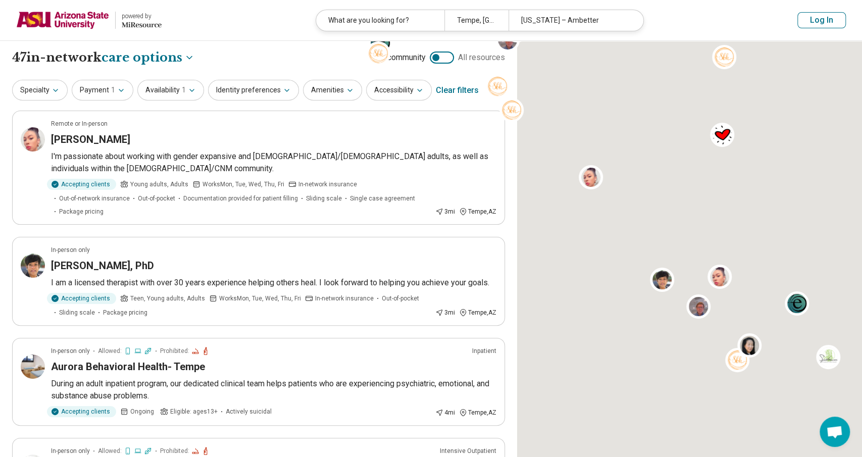  What do you see at coordinates (148, 58) in the screenshot?
I see `button: Care options` at bounding box center [148, 58].